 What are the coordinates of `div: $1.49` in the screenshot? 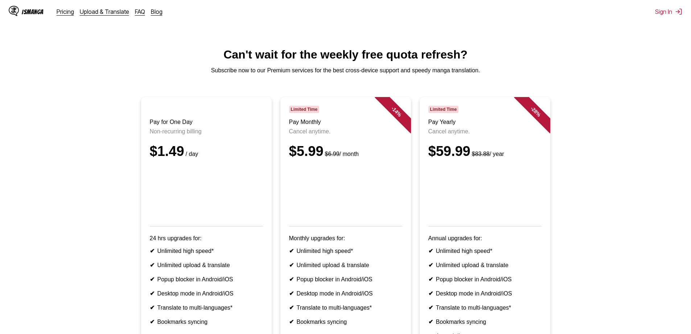 It's located at (207, 151).